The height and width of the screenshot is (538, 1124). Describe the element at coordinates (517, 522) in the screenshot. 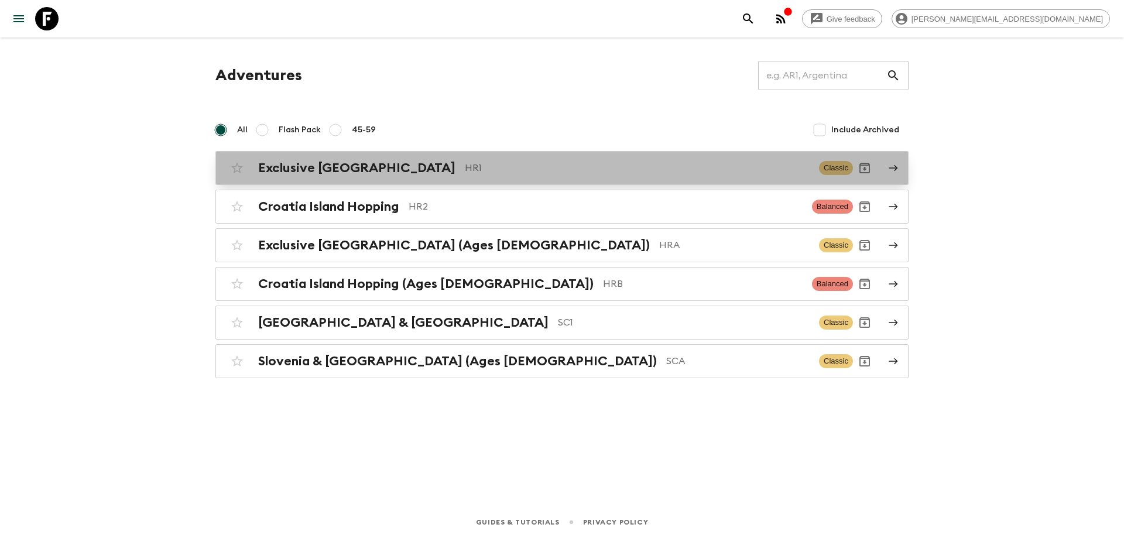

I see `a: Guides & Tutorials` at that location.